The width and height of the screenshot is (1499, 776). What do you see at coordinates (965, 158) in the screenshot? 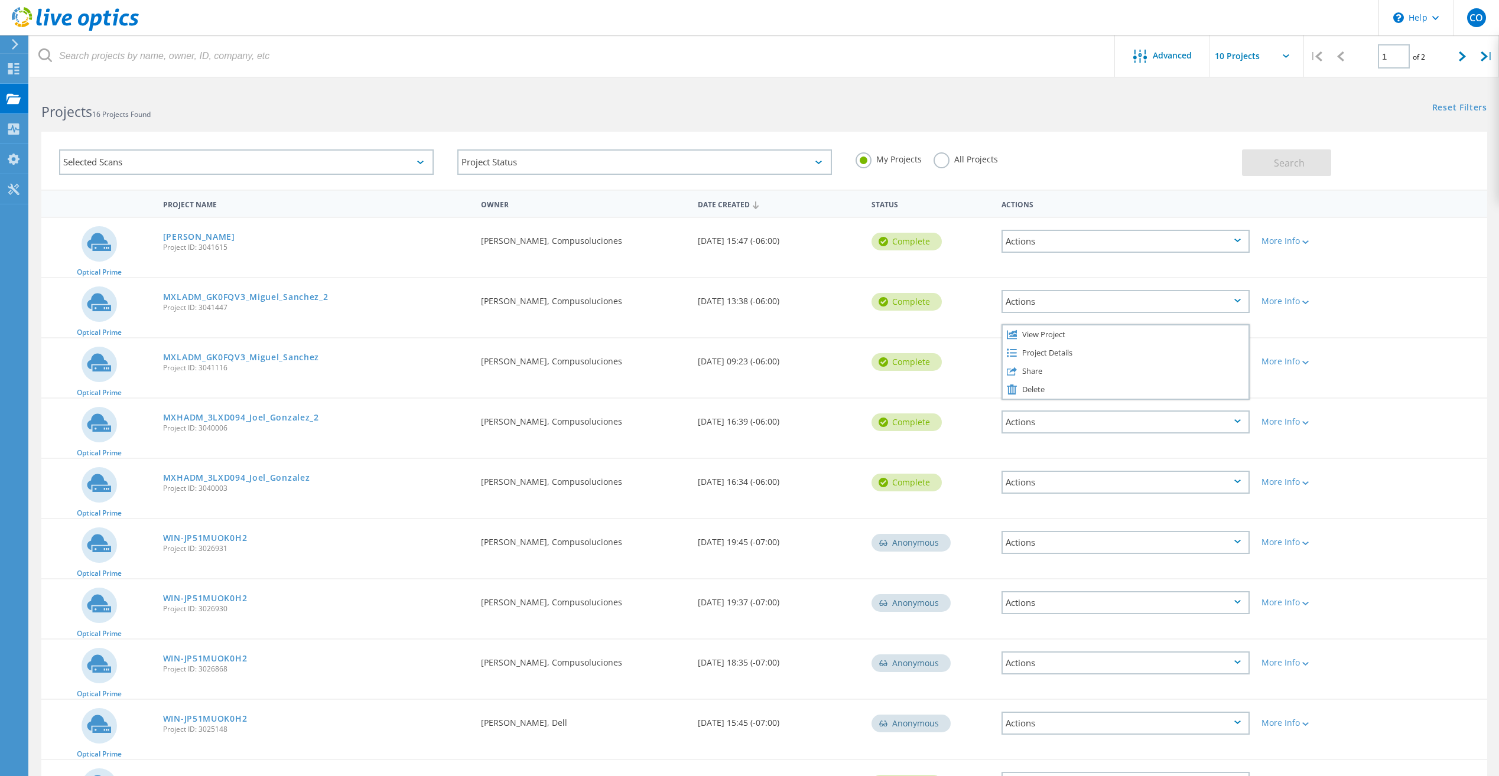
I see `label: All Projects` at bounding box center [965, 158].